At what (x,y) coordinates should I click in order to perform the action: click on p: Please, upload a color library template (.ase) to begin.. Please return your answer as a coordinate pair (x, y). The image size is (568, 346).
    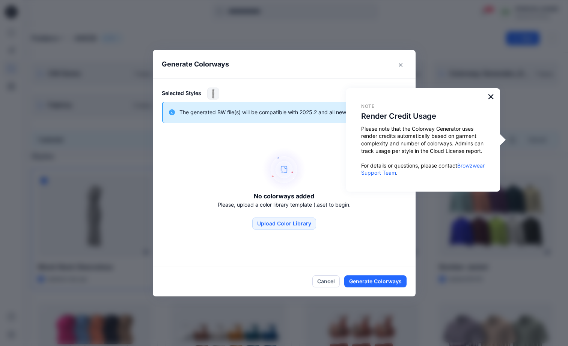
    Looking at the image, I should click on (284, 204).